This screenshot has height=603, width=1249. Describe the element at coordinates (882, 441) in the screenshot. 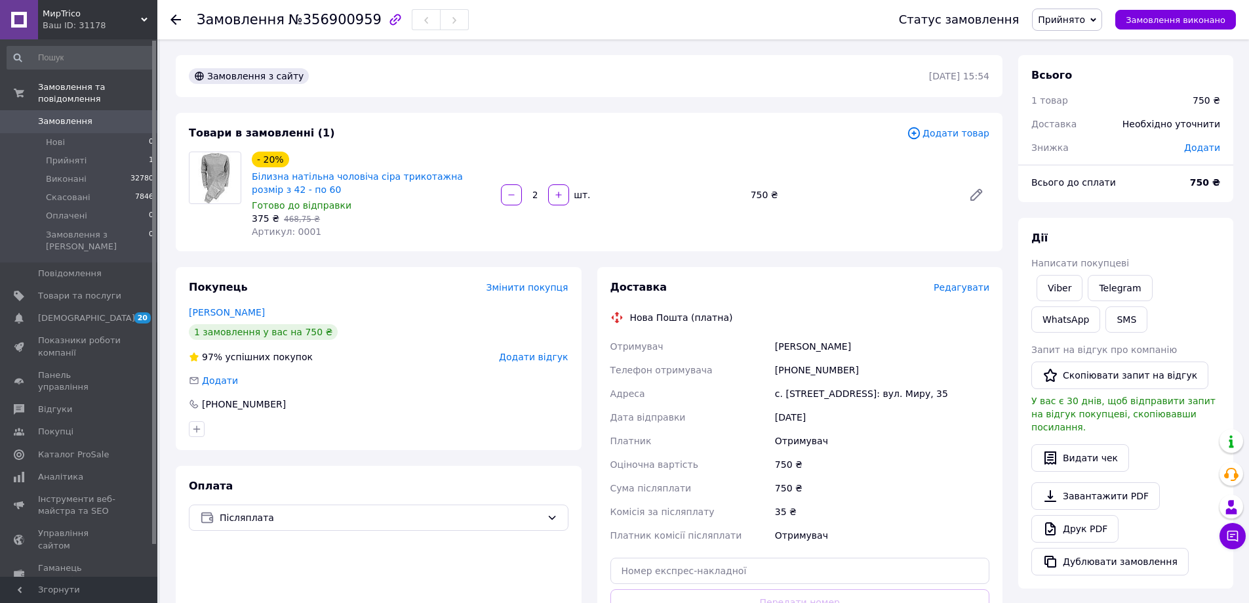

I see `div: Отримувач` at that location.